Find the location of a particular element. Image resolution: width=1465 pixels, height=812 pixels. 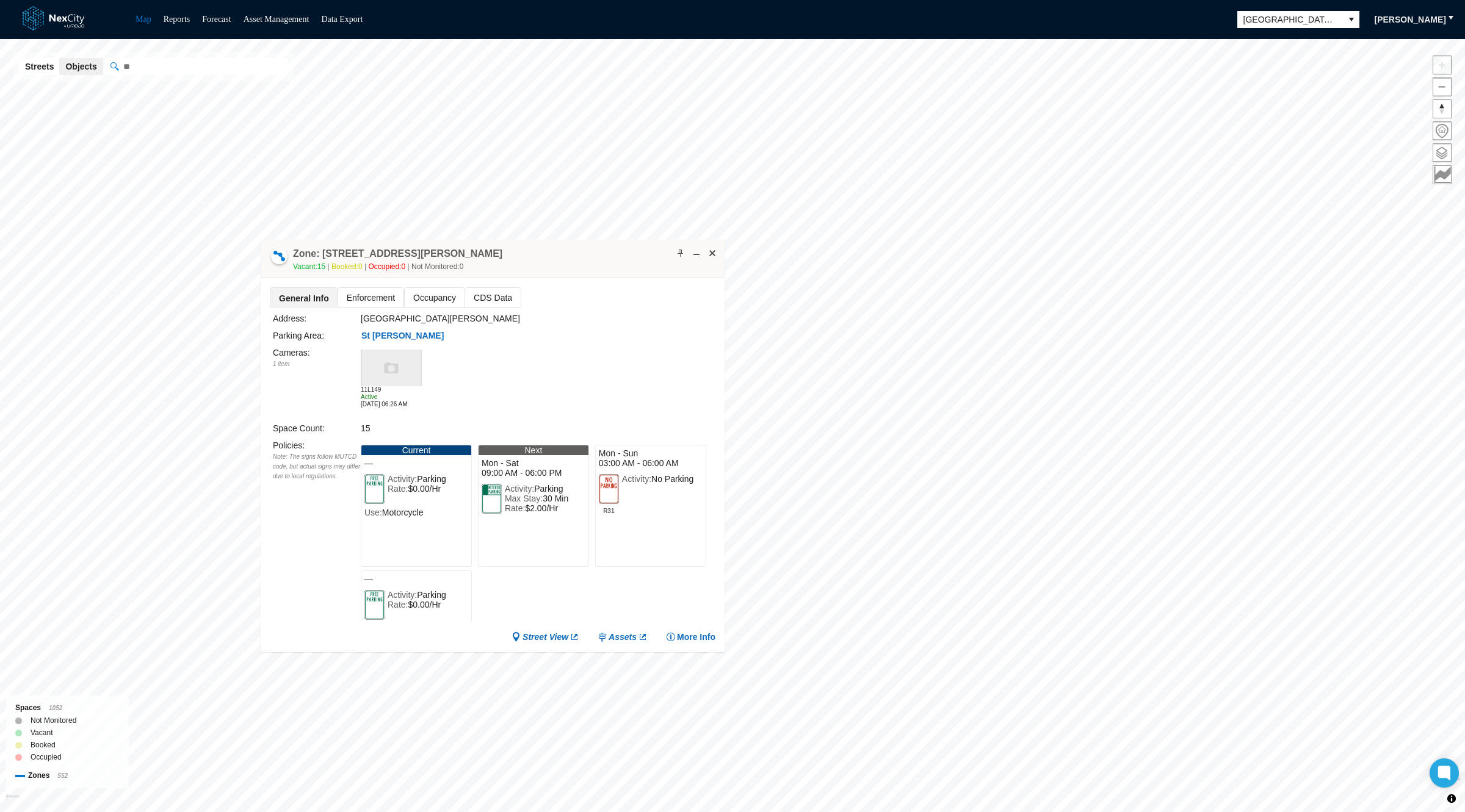

span: $2.00/Hr is located at coordinates (542, 508).